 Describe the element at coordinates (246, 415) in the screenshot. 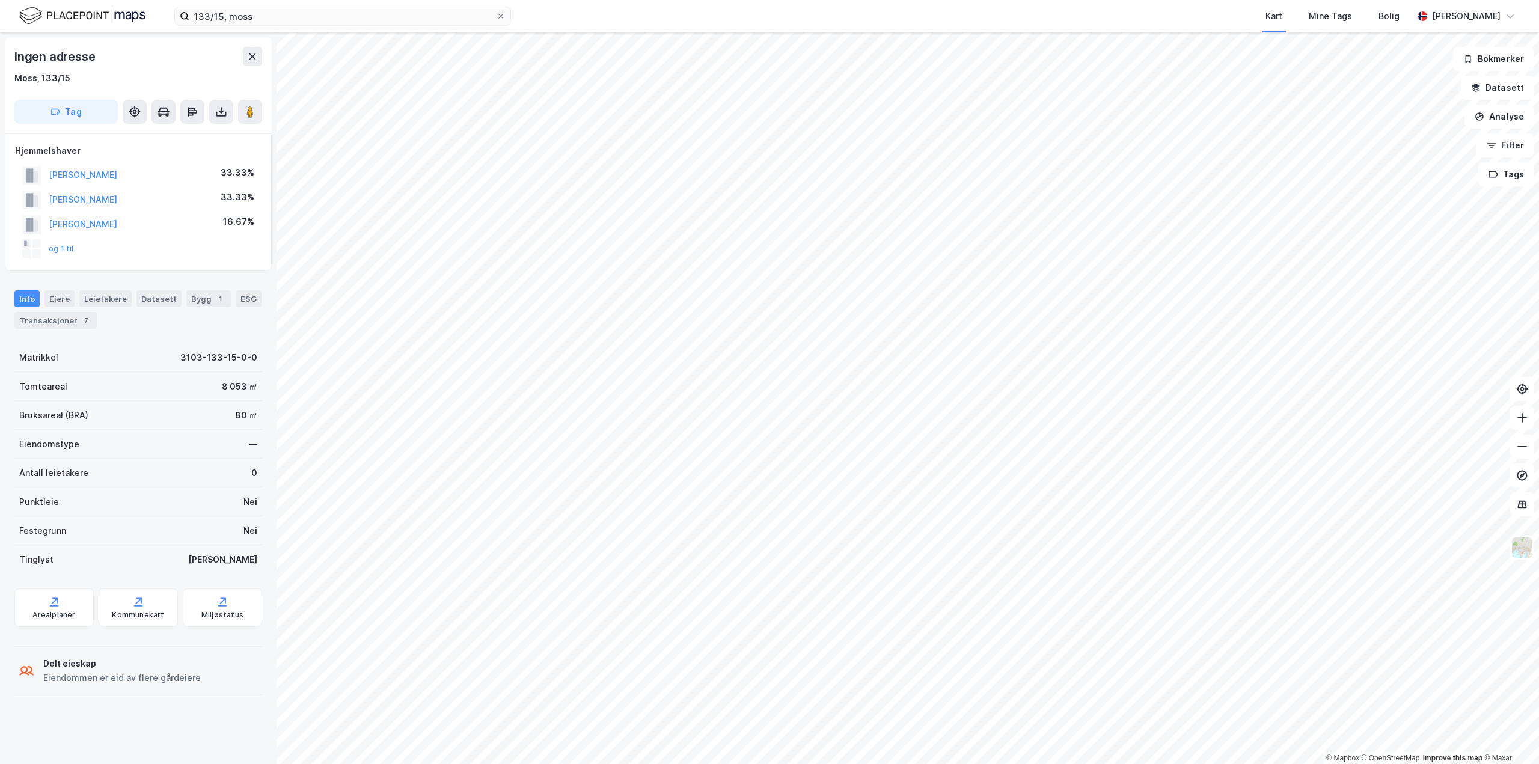

I see `div: 80 ㎡` at that location.